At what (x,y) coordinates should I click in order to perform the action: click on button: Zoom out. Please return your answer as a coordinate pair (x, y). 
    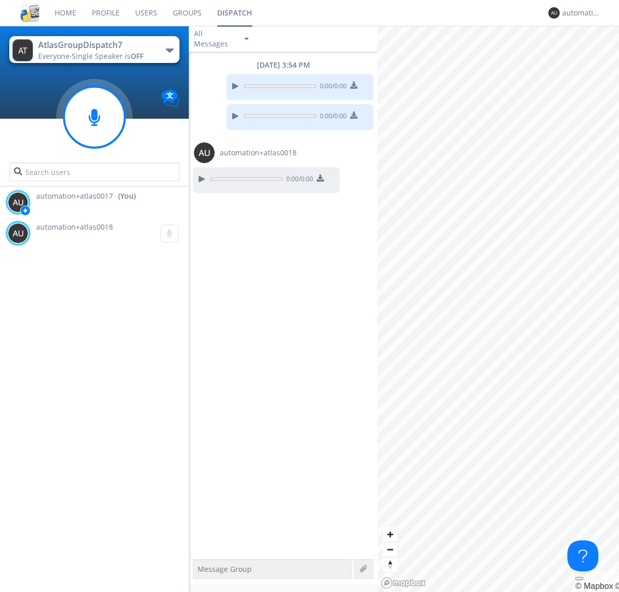
    Looking at the image, I should click on (390, 549).